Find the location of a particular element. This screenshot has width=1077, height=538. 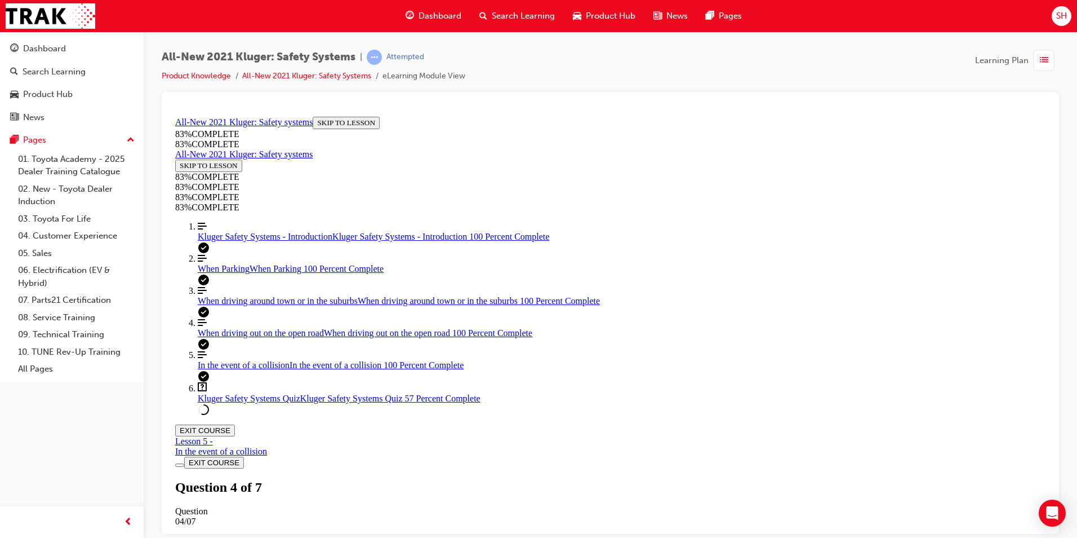

a: guage-iconDashboard is located at coordinates (433, 16).